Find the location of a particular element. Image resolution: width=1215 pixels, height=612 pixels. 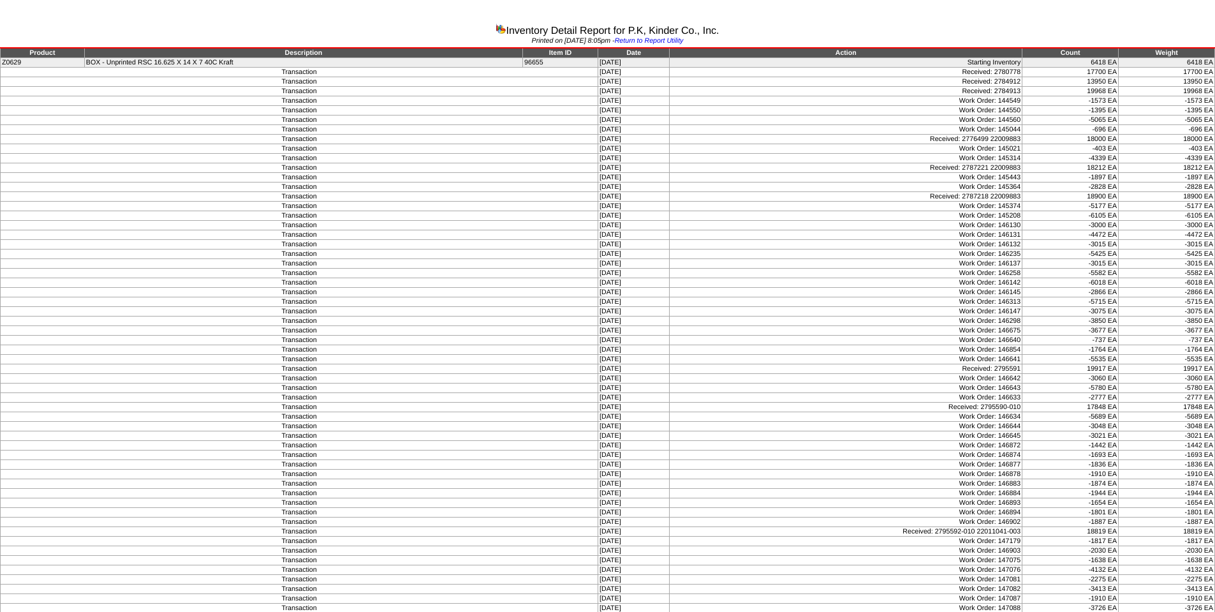

td: -2030 EA is located at coordinates (1167, 551).